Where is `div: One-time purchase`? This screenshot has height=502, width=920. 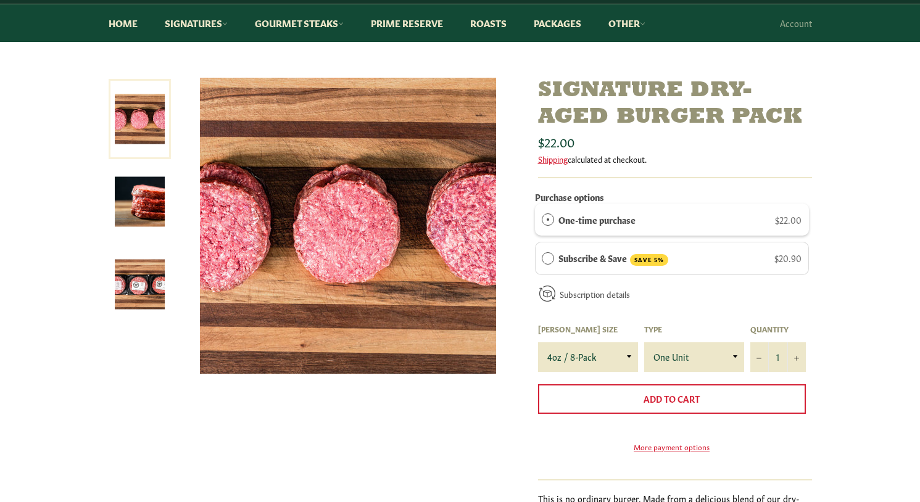 div: One-time purchase is located at coordinates (548, 220).